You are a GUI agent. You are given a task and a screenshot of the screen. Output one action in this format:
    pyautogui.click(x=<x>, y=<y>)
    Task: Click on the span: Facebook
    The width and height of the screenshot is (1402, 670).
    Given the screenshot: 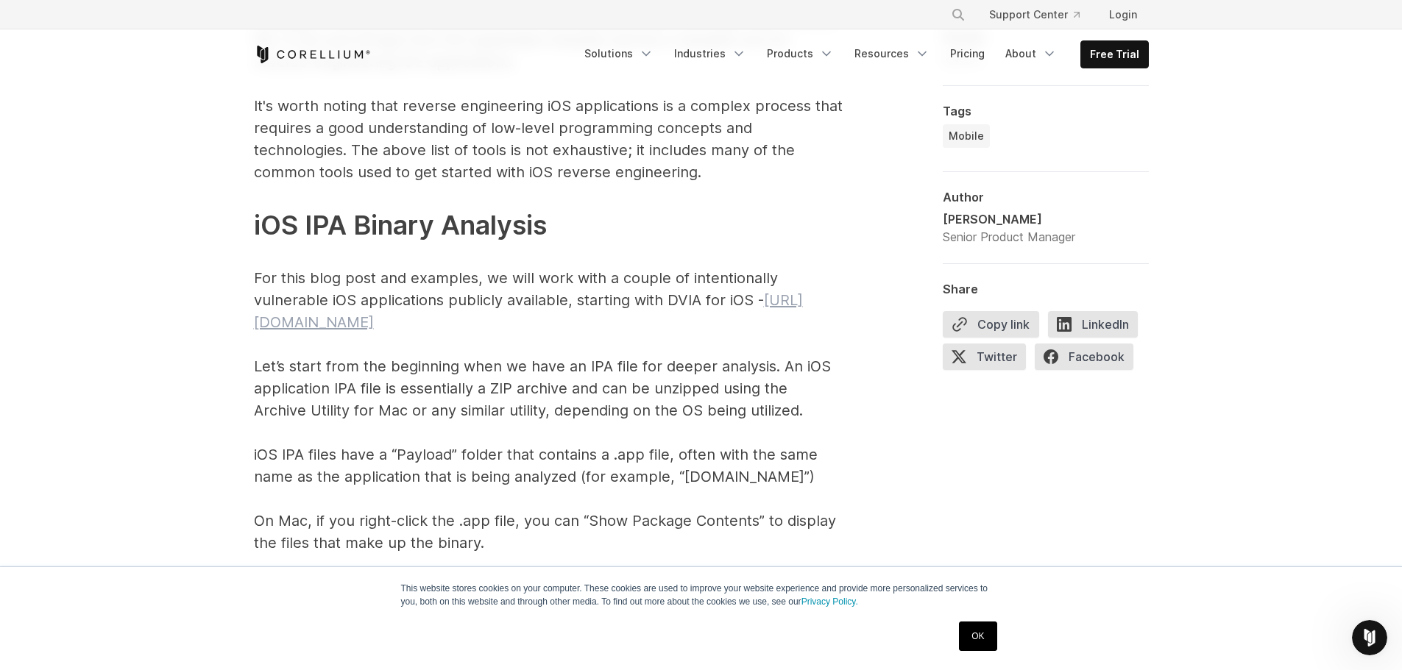 What is the action you would take?
    pyautogui.click(x=1084, y=357)
    